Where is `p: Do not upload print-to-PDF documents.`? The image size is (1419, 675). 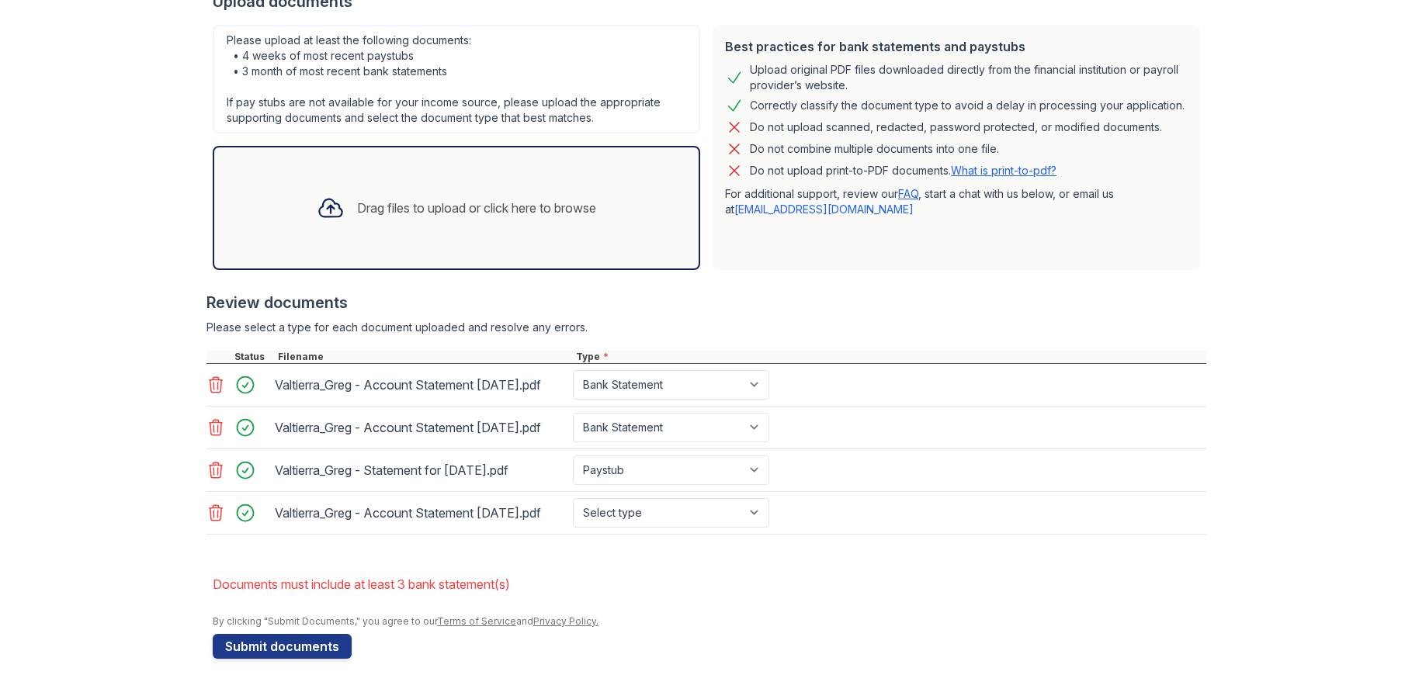 p: Do not upload print-to-PDF documents. is located at coordinates (903, 171).